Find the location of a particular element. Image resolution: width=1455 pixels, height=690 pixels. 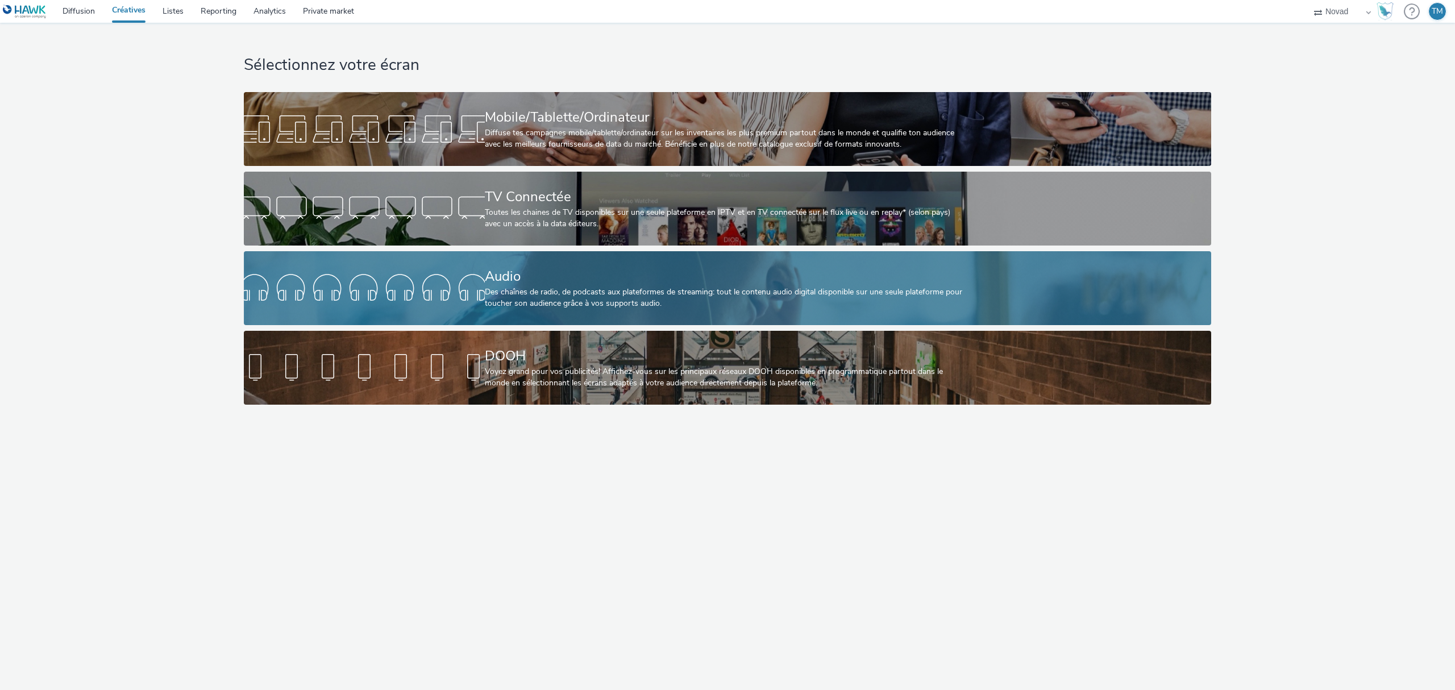

div: Mobile/Tablette/Ordinateur is located at coordinates (725, 117).